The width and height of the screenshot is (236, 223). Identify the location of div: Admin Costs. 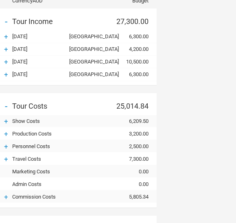
(40, 184).